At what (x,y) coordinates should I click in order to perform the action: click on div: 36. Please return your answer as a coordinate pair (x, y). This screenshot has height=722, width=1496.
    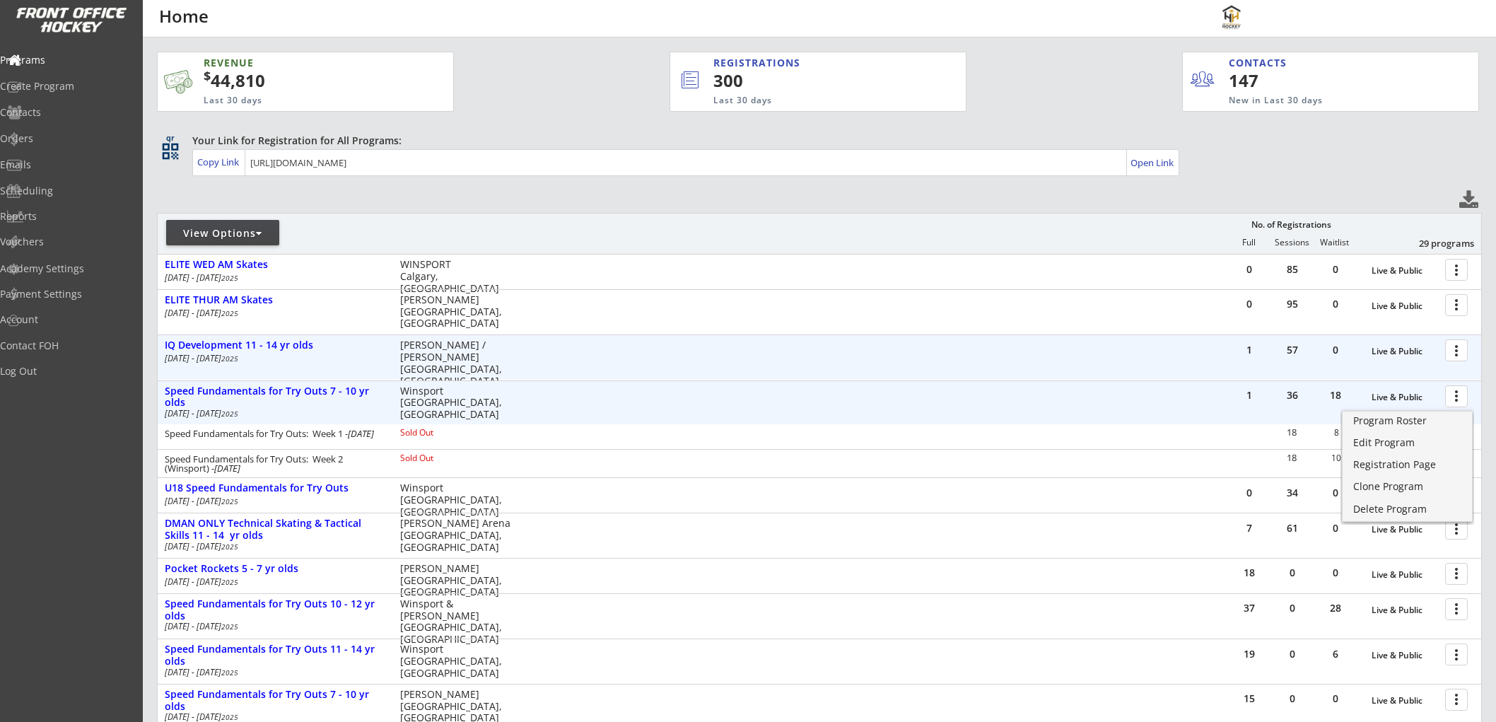
    Looking at the image, I should click on (1292, 395).